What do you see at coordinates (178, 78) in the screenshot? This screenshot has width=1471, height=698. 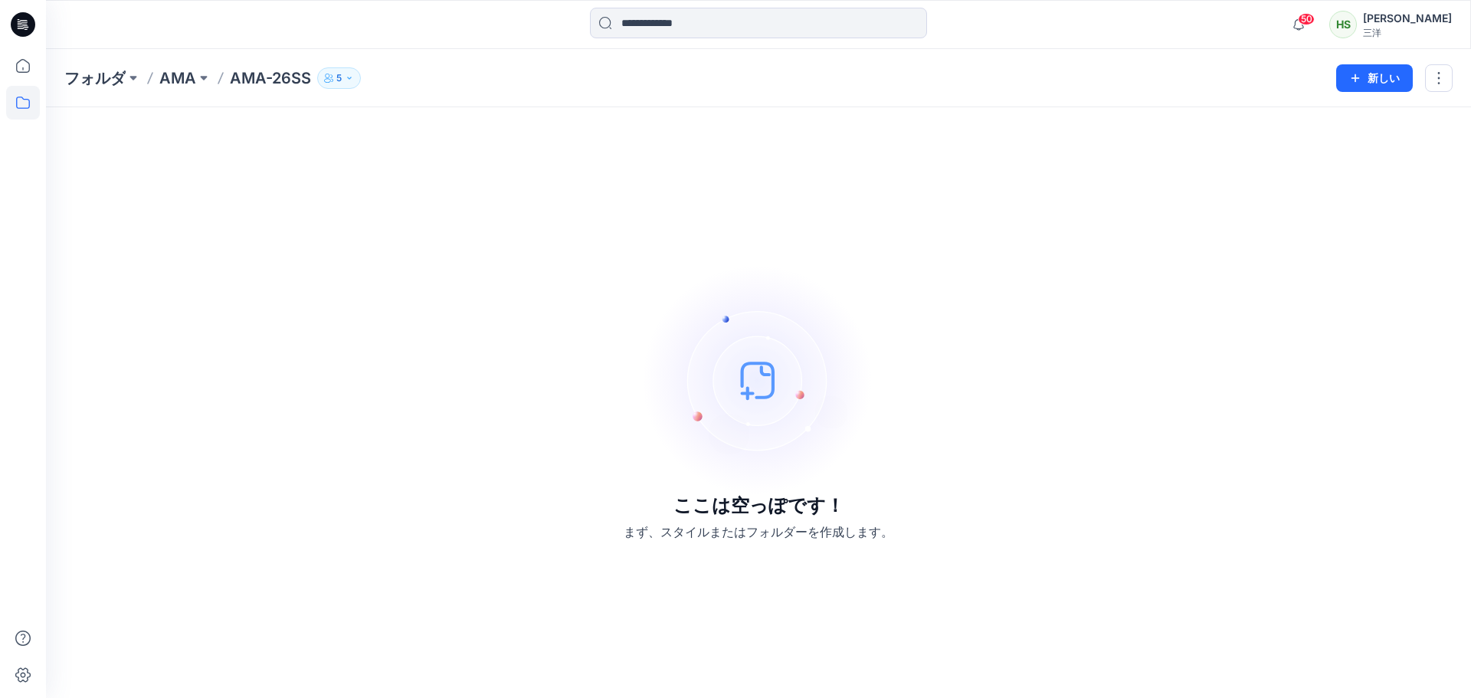 I see `a: AMA` at bounding box center [178, 78].